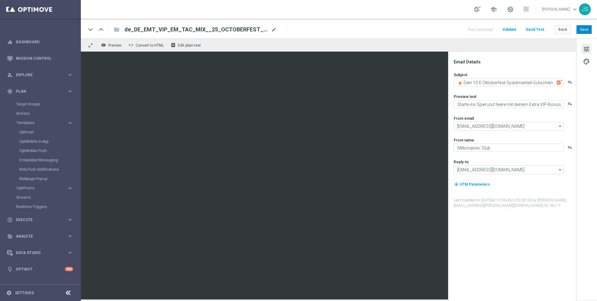  I want to click on span: tune, so click(586, 49).